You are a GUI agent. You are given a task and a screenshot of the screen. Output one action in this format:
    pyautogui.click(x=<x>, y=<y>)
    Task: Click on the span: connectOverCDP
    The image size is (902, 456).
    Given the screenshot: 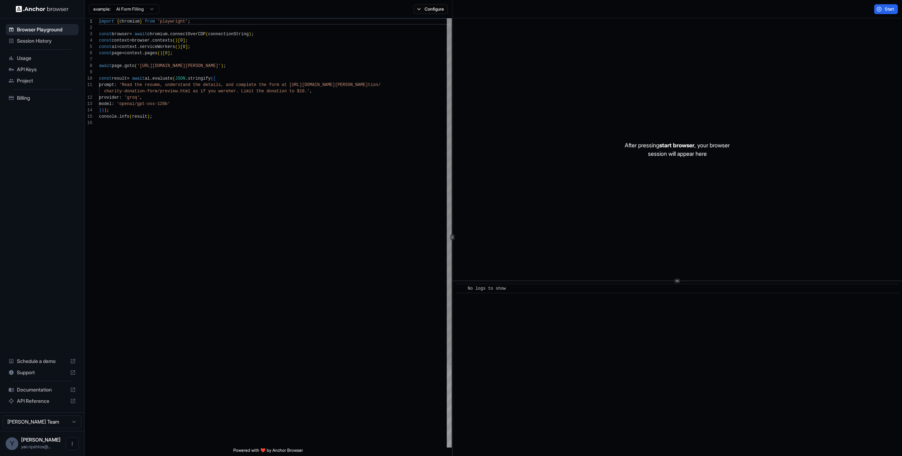 What is the action you would take?
    pyautogui.click(x=188, y=34)
    